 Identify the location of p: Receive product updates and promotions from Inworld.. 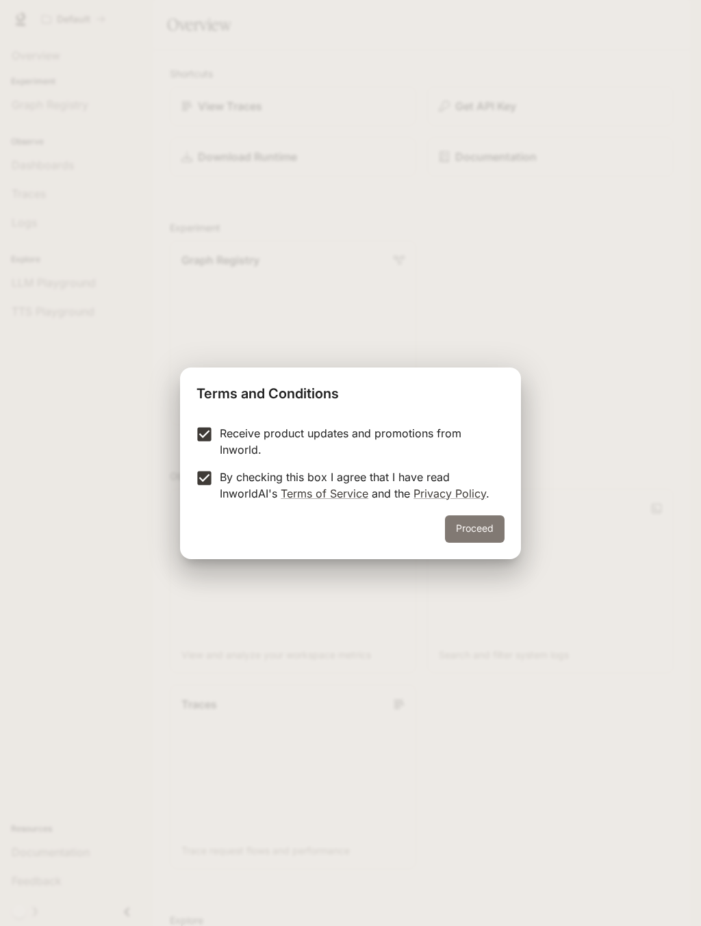
(356, 441).